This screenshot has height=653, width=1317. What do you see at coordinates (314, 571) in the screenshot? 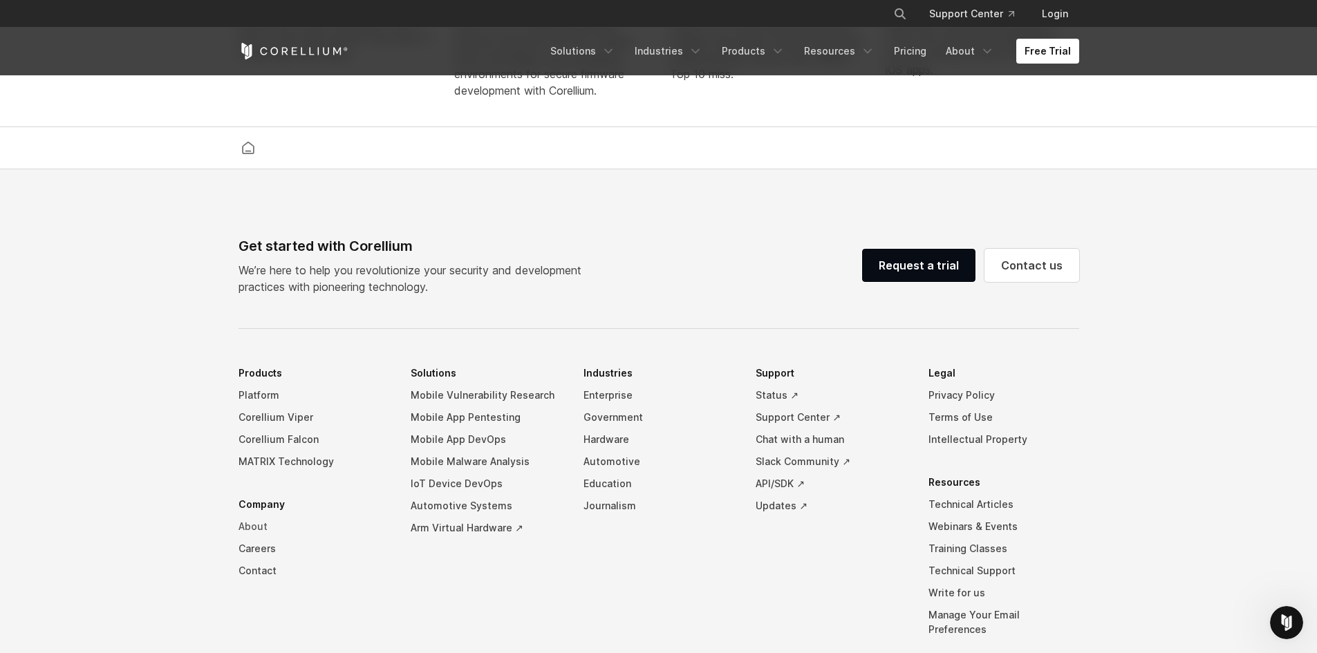
I see `a: Contact` at bounding box center [314, 571].